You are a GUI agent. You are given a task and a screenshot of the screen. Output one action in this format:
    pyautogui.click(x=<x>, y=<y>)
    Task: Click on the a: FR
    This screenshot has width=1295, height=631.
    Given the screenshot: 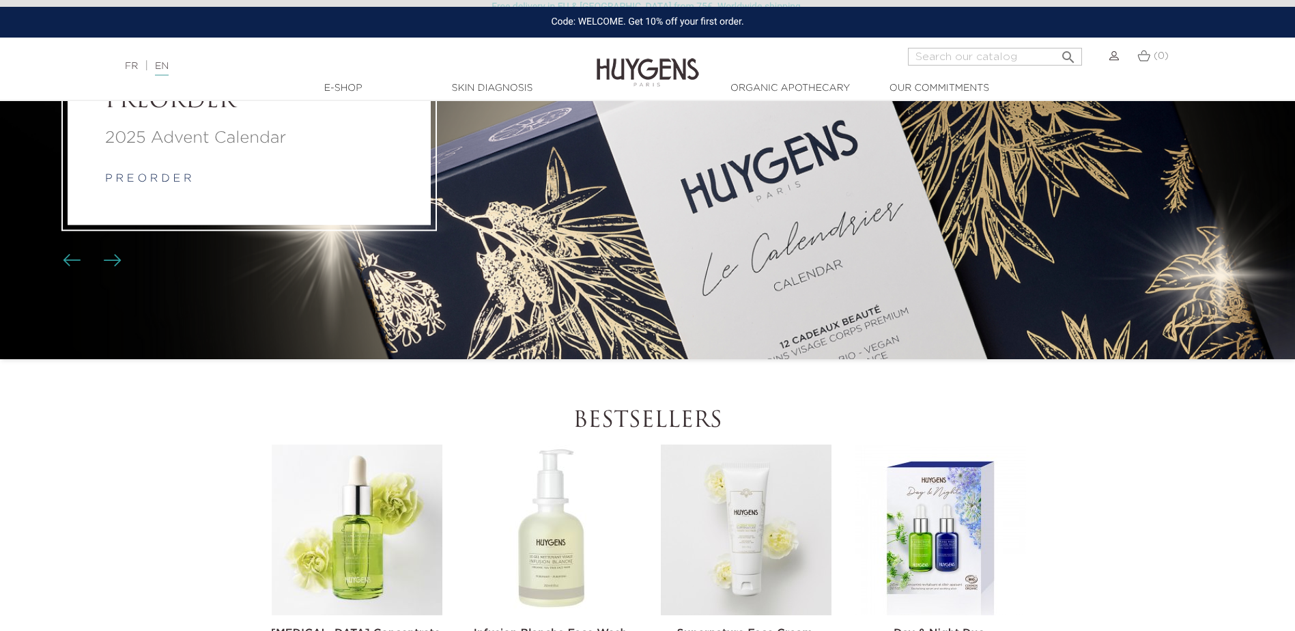 What is the action you would take?
    pyautogui.click(x=131, y=66)
    